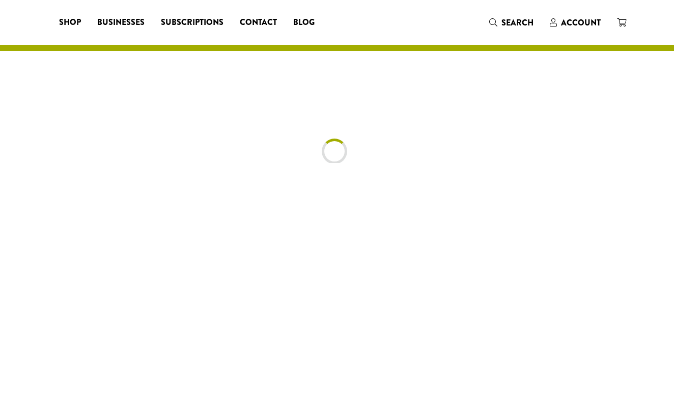 This screenshot has width=674, height=405. What do you see at coordinates (575, 22) in the screenshot?
I see `a: Account` at bounding box center [575, 22].